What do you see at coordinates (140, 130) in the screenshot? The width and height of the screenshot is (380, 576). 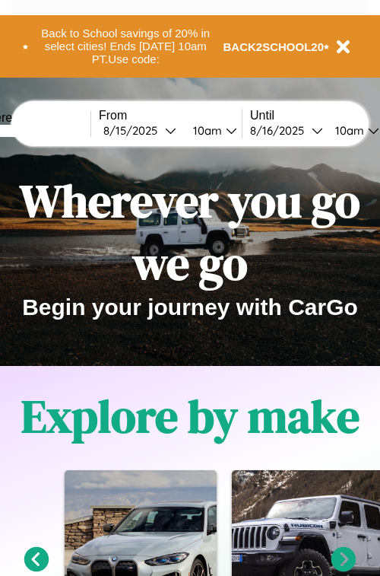 I see `button: 8/15/2025` at bounding box center [140, 130].